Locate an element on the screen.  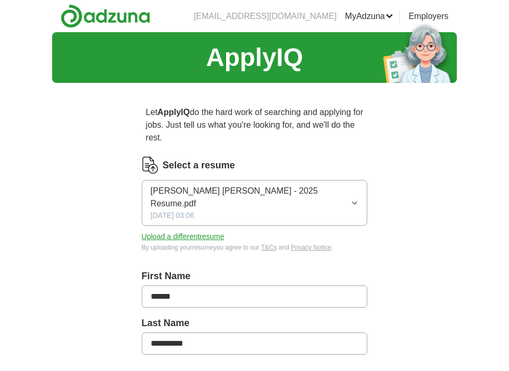
a: Employers is located at coordinates (429, 16).